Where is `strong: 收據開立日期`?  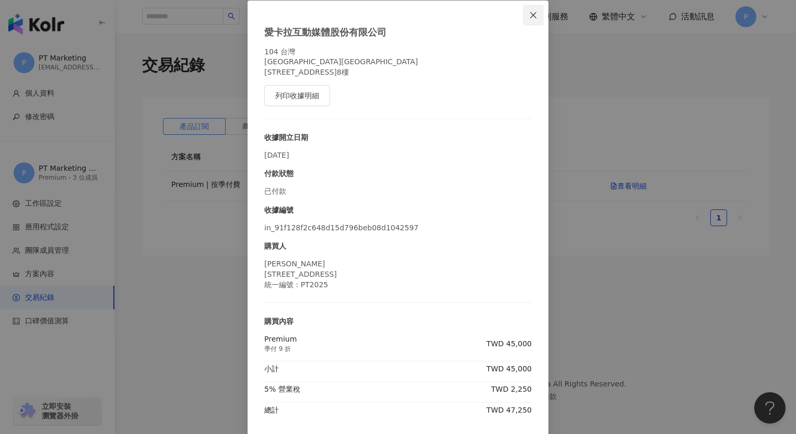
strong: 收據開立日期 is located at coordinates (286, 137).